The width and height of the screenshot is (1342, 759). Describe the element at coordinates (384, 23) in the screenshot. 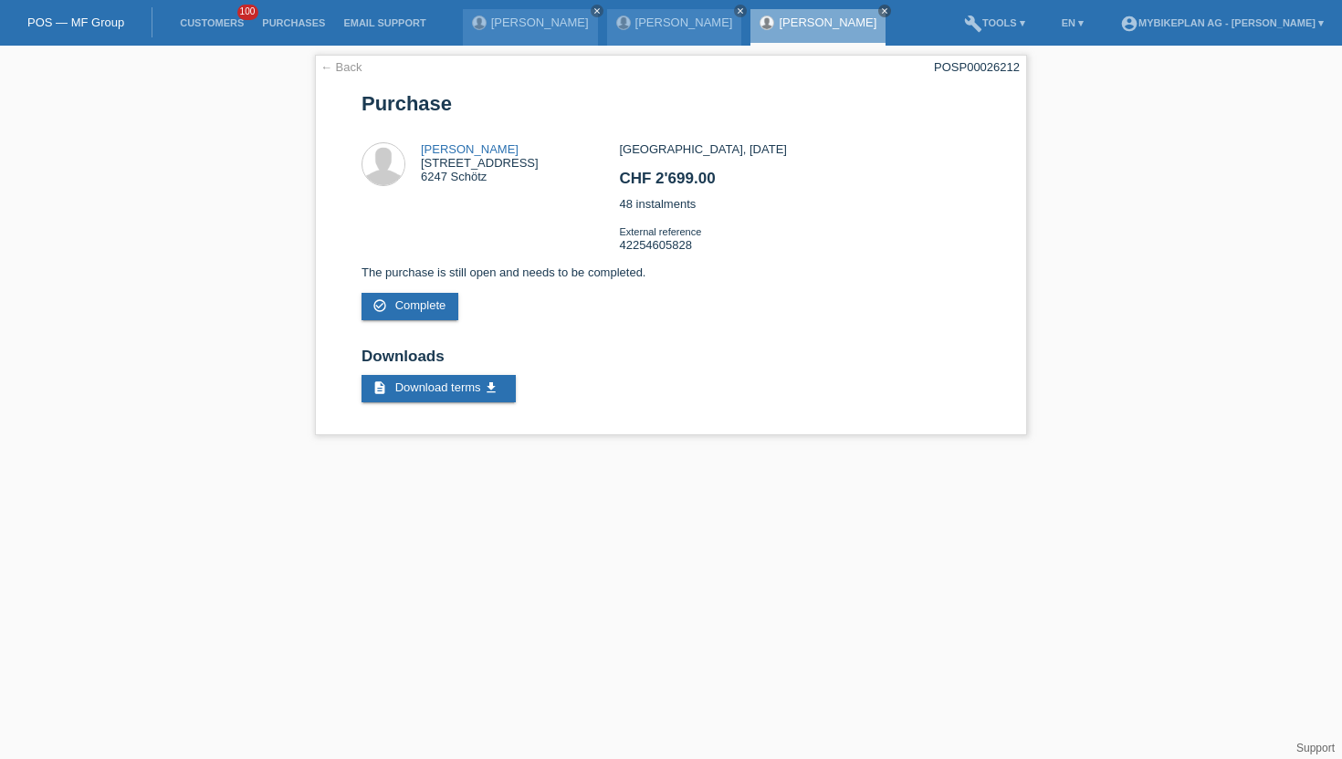

I see `a: Email Support` at that location.